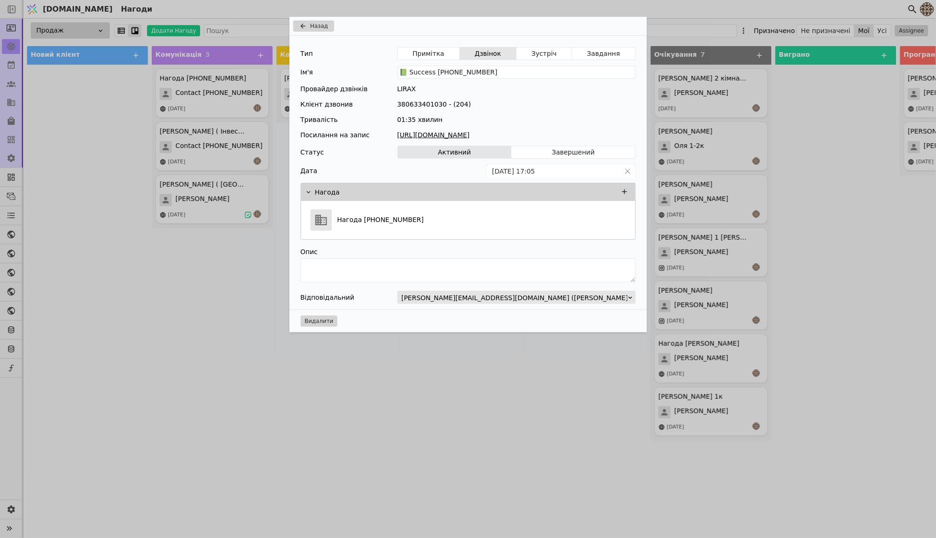 The image size is (936, 538). Describe the element at coordinates (334, 89) in the screenshot. I see `div: Провайдер дзвінків` at that location.